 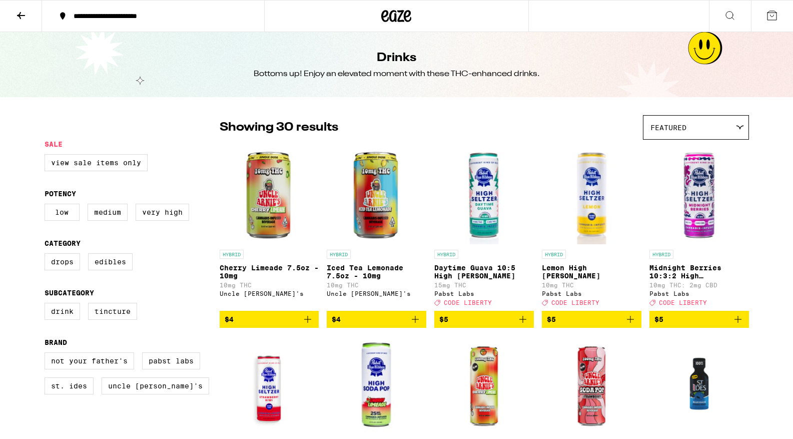 What do you see at coordinates (54, 144) in the screenshot?
I see `legend: Sale` at bounding box center [54, 144].